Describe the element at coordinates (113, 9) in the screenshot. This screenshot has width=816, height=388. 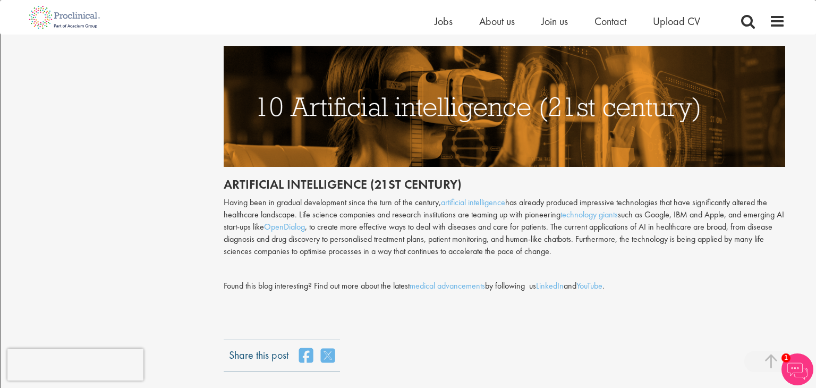
I see `div: Home` at that location.